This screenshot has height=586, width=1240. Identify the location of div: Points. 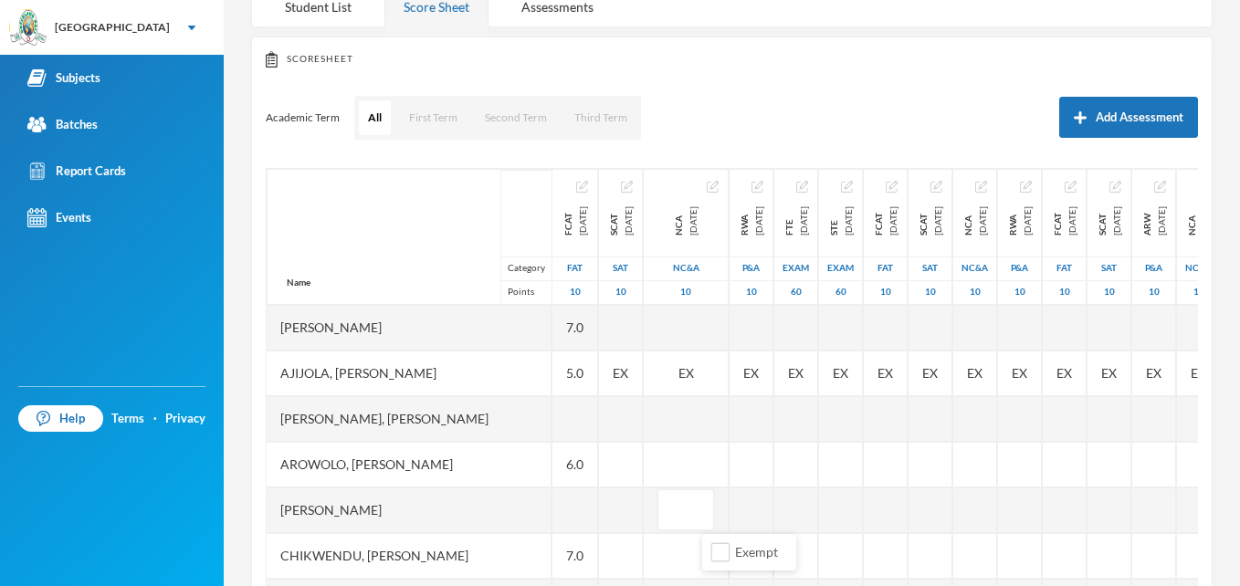
(526, 292).